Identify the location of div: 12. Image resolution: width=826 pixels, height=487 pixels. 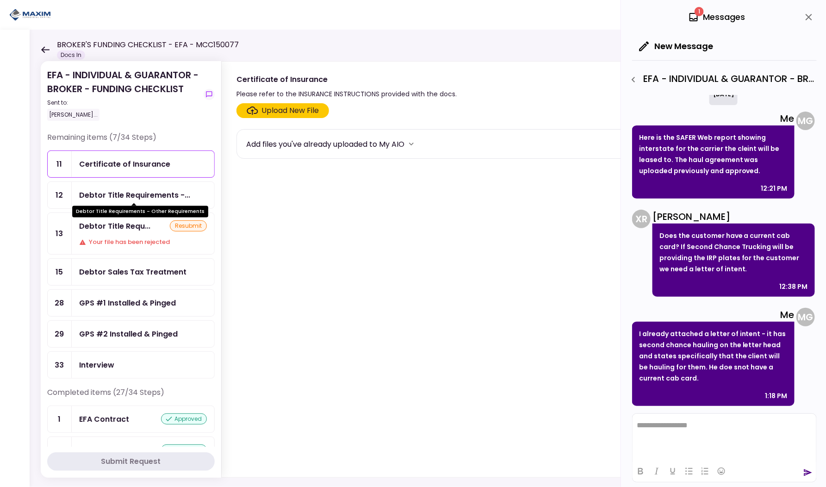
(60, 195).